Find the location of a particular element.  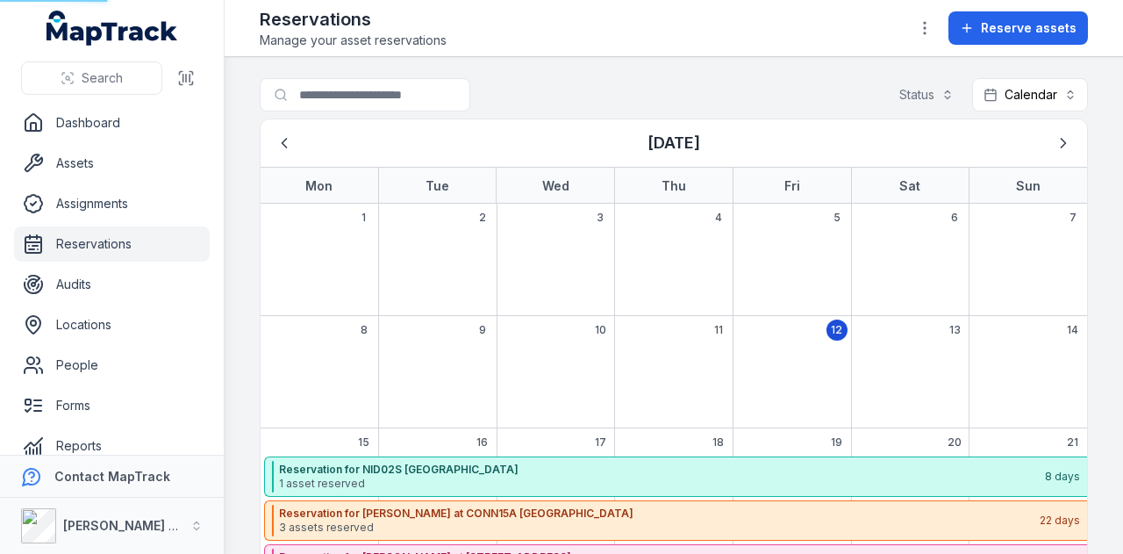

strong: Thu is located at coordinates (674, 185).